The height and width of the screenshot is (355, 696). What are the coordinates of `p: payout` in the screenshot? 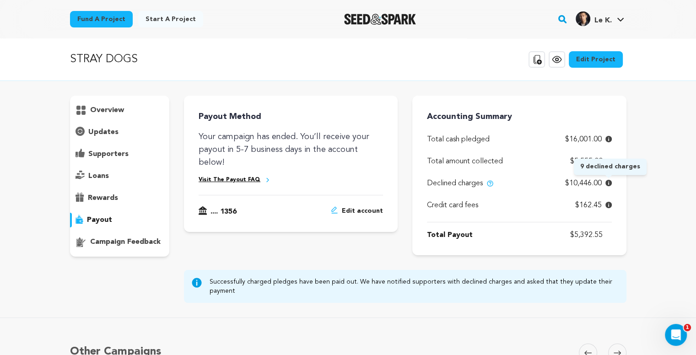 It's located at (99, 220).